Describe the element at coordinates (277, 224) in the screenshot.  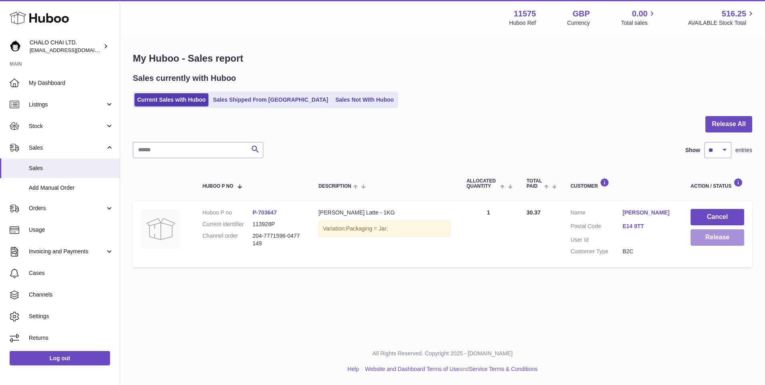
I see `dd: 113928P` at that location.